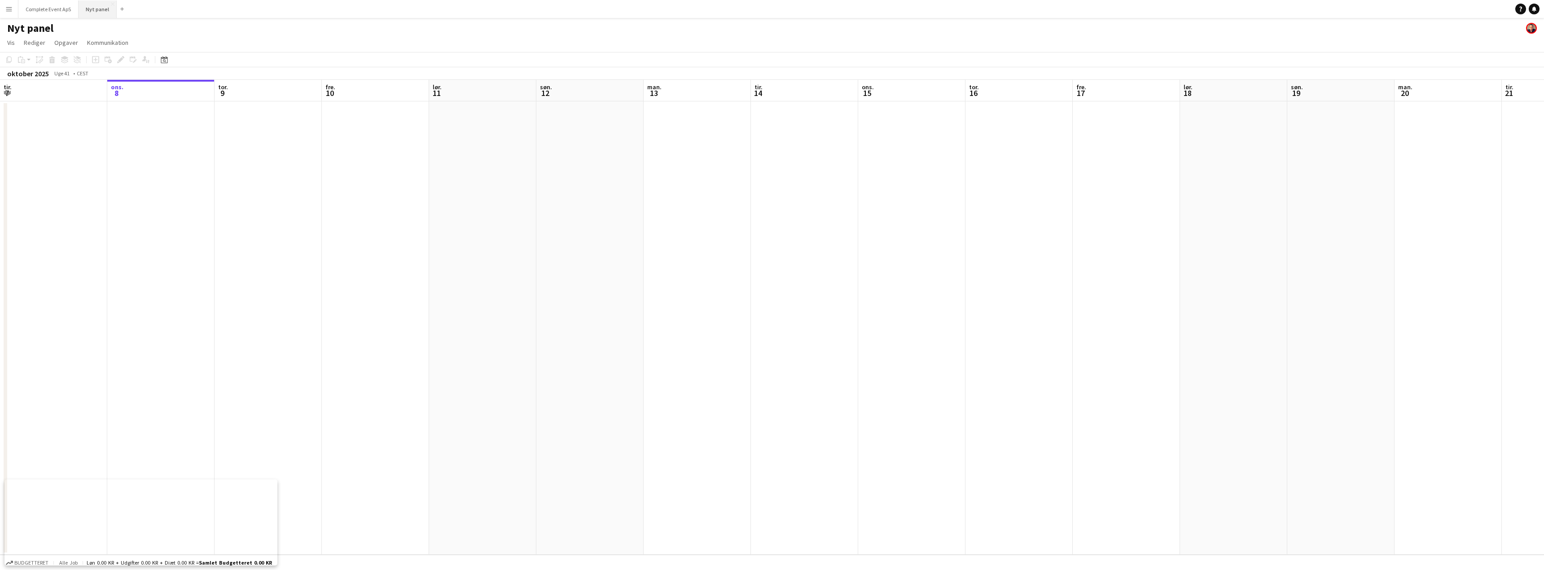 This screenshot has width=1544, height=570. Describe the element at coordinates (436, 93) in the screenshot. I see `span: 11` at that location.